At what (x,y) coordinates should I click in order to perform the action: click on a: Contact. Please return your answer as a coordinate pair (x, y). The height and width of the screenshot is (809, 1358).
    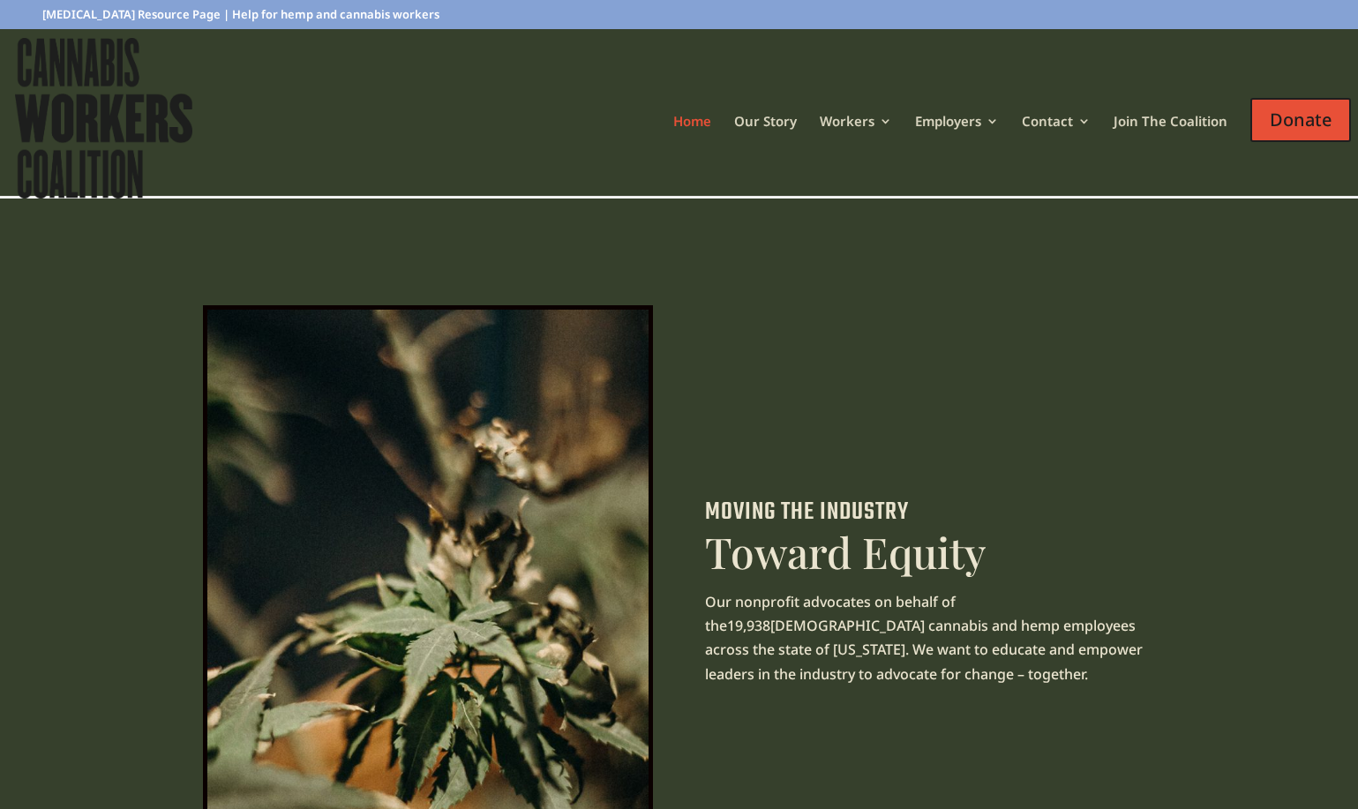
    Looking at the image, I should click on (1056, 144).